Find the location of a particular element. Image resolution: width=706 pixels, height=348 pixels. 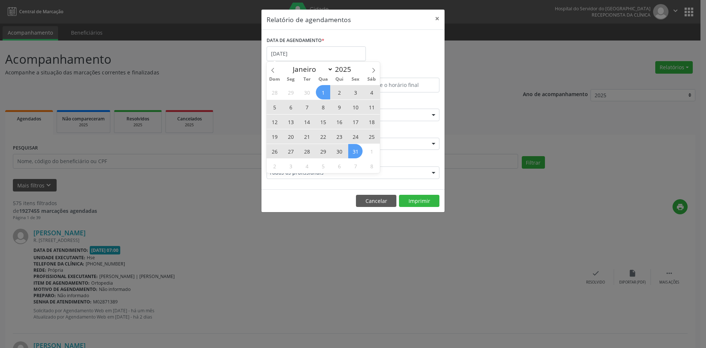

span: Outubro 26, 2025 is located at coordinates (274, 151).